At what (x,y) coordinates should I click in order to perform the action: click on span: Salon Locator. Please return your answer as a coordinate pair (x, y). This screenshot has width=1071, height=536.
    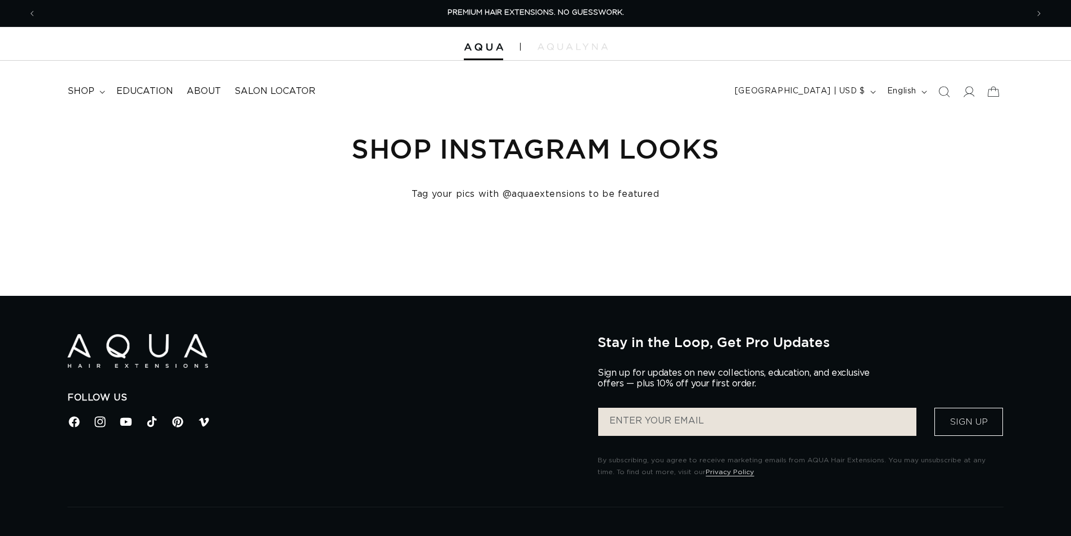
    Looking at the image, I should click on (275, 91).